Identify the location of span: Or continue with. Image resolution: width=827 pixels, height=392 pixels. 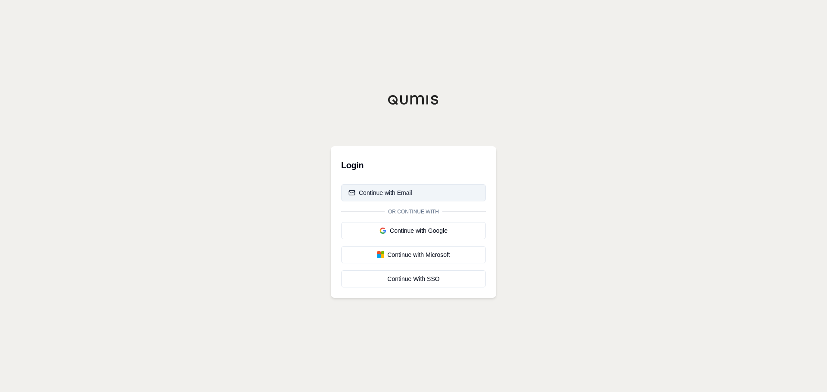
(413, 212).